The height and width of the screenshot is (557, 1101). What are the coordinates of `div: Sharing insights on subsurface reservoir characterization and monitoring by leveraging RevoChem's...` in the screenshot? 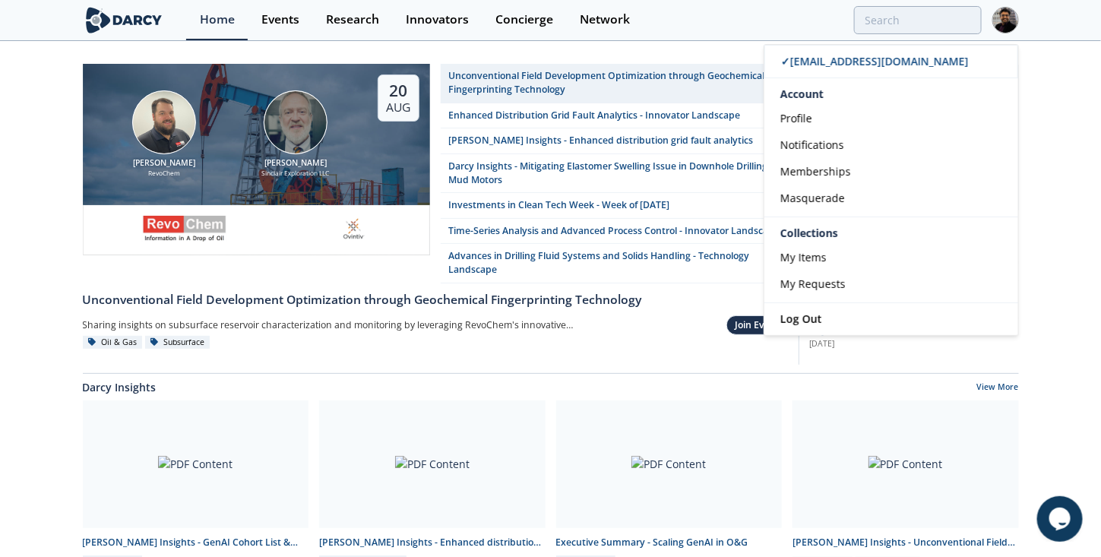 It's located at (338, 325).